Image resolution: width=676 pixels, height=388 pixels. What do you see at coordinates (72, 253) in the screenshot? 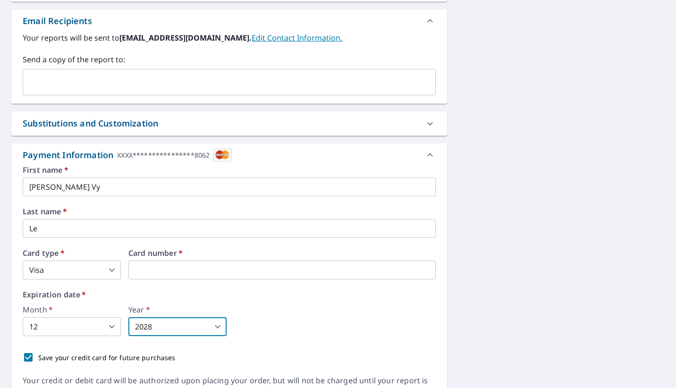
I see `label: Card type` at bounding box center [72, 253].